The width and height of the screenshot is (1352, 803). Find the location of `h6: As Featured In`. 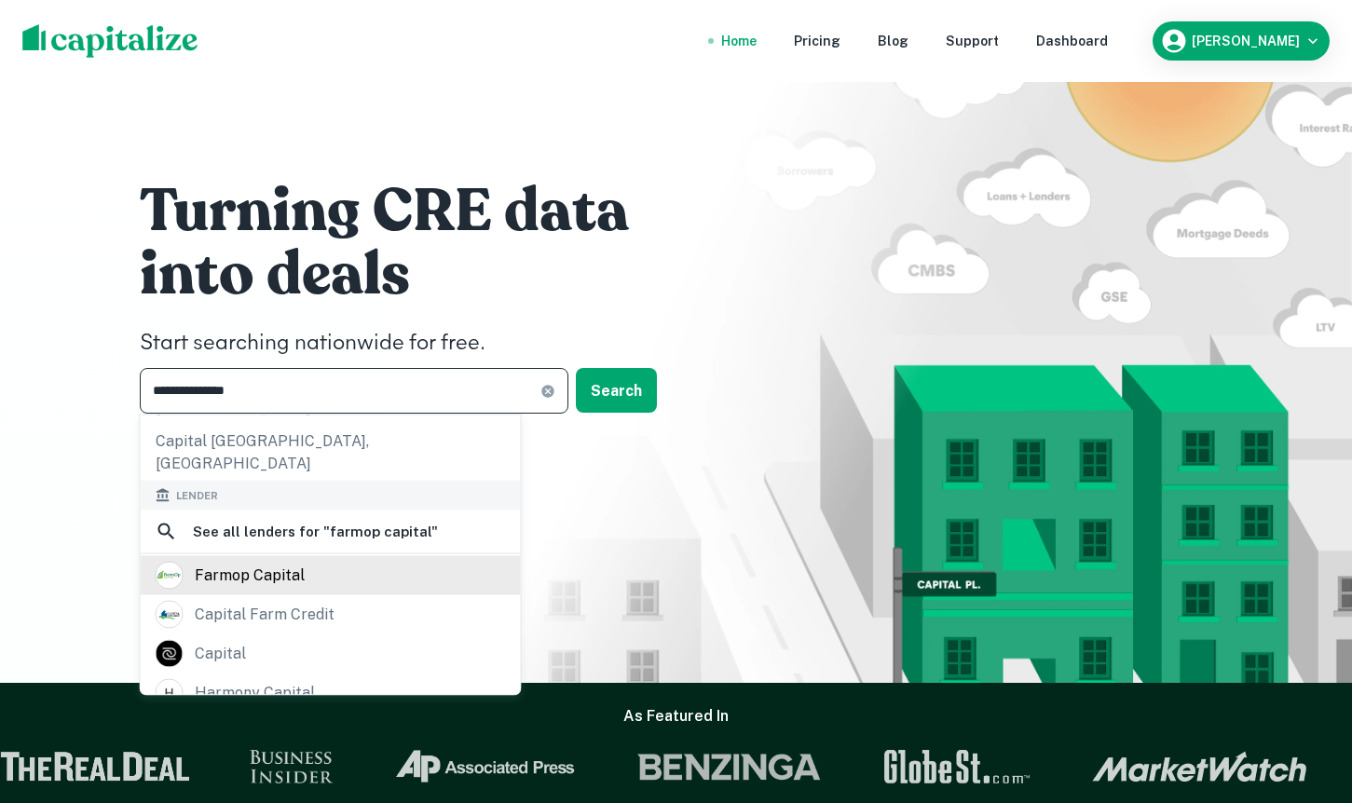

h6: As Featured In is located at coordinates (675, 716).